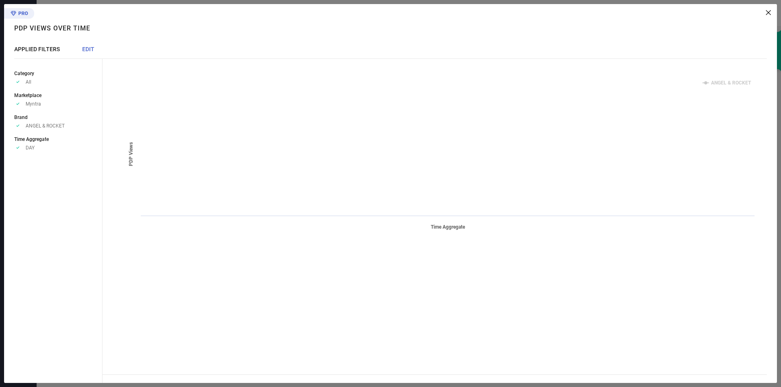  I want to click on h1: PDP Views over time, so click(52, 28).